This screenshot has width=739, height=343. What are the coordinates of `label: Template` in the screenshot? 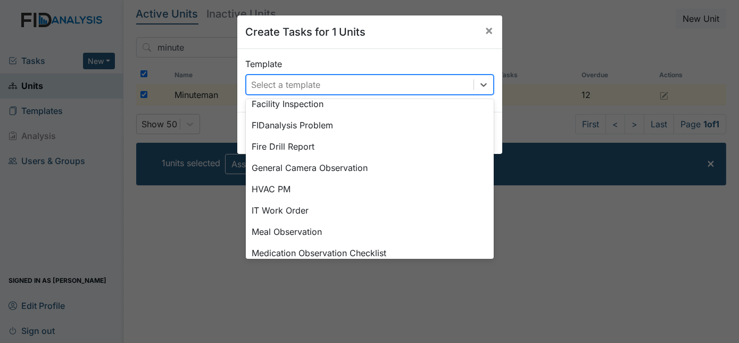 It's located at (264, 64).